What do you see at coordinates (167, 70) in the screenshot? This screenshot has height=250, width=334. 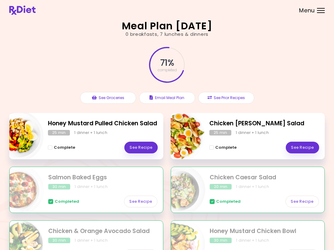 I see `span: completed` at bounding box center [167, 70].